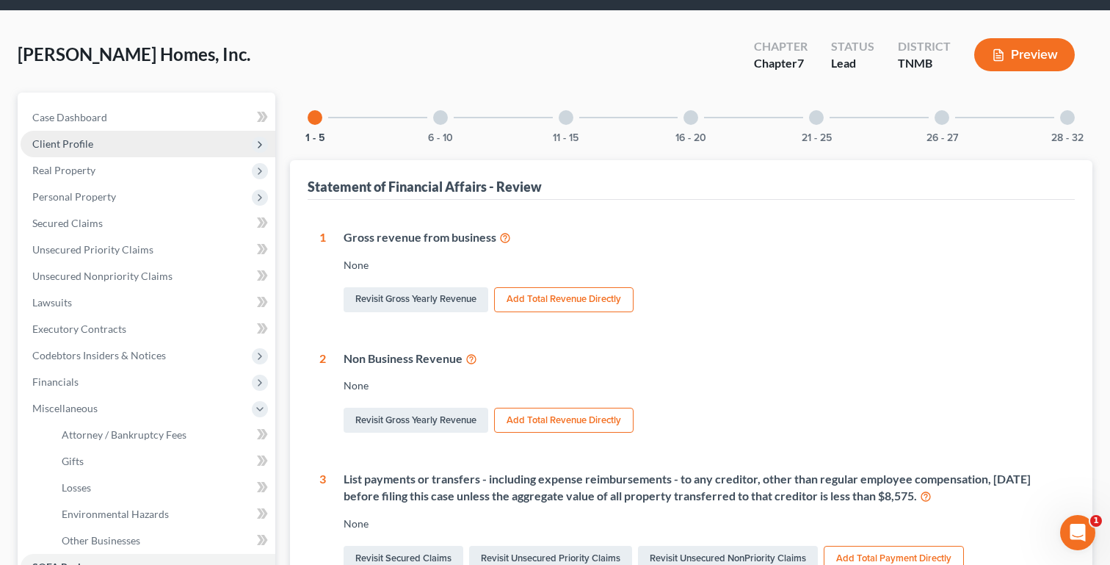 The image size is (1110, 565). I want to click on span: 7, so click(800, 62).